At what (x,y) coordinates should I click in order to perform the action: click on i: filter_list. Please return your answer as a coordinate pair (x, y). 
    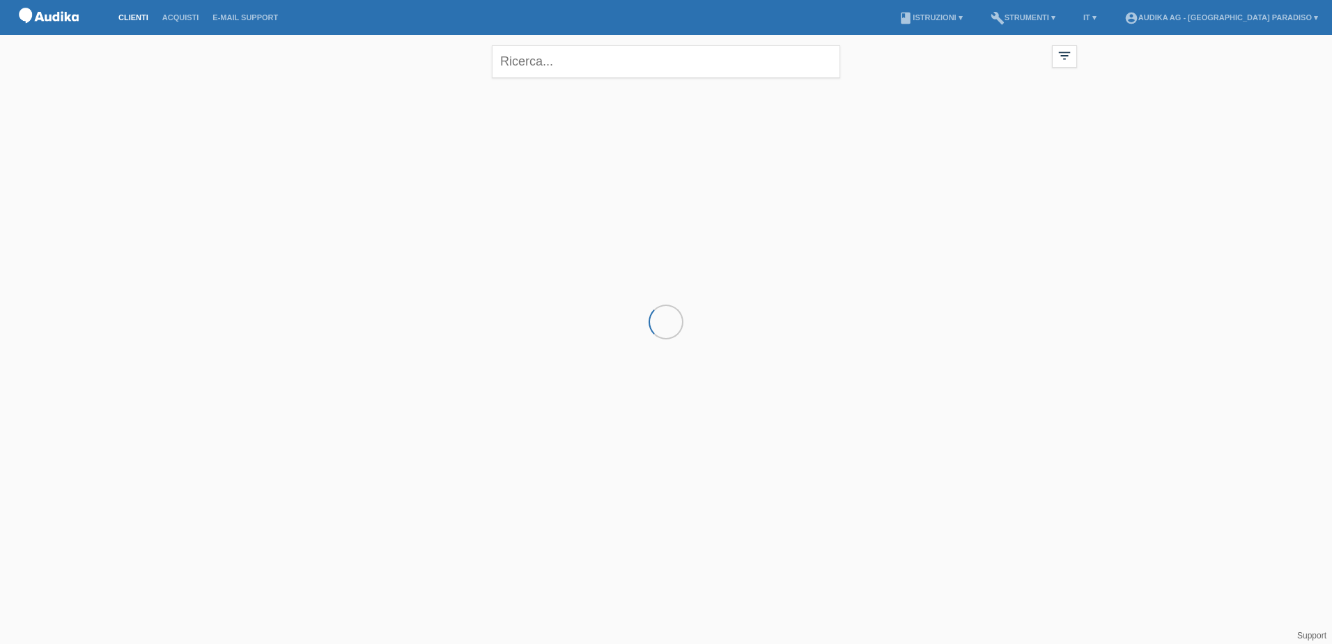
    Looking at the image, I should click on (1064, 56).